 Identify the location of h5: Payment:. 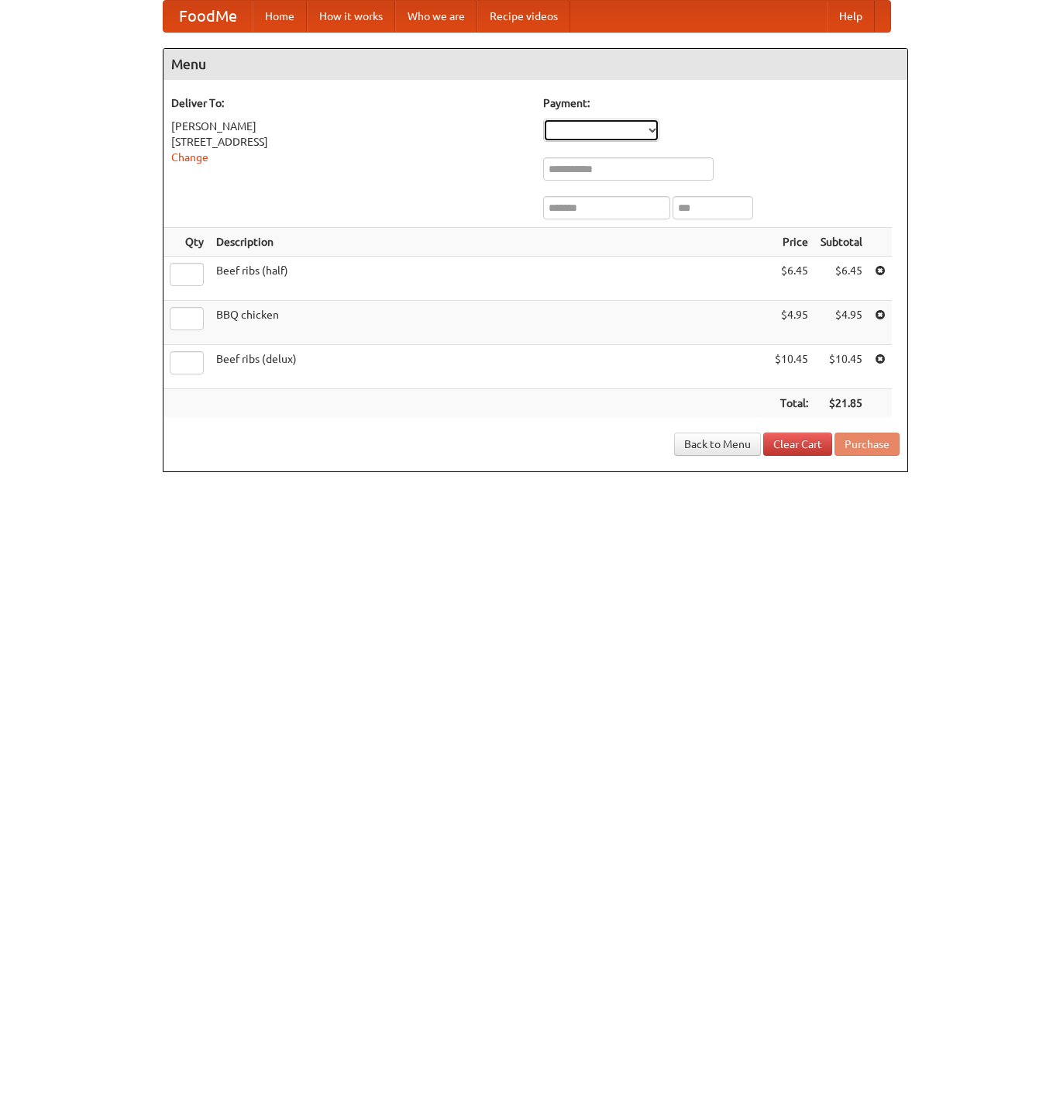
(721, 103).